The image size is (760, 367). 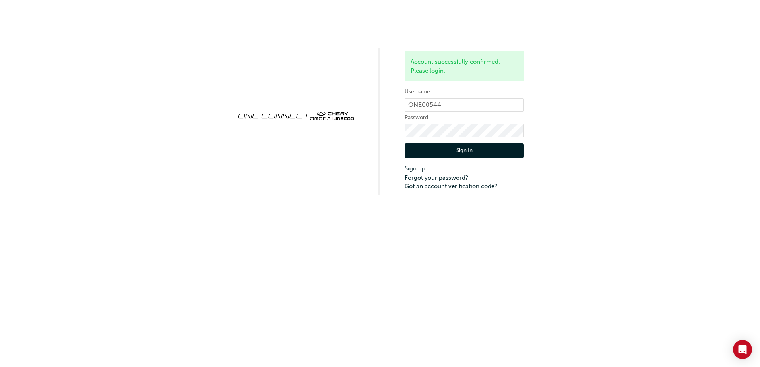 I want to click on a: Got an account verification code?, so click(x=464, y=186).